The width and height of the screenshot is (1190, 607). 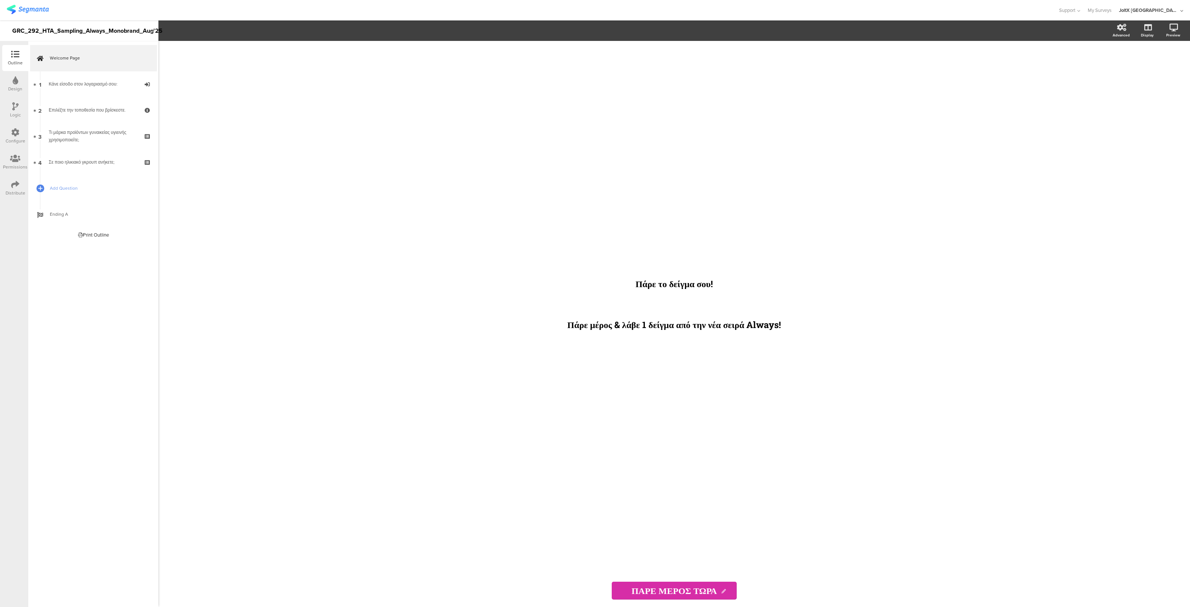 I want to click on a: 1 Κάνε είσοδο στον λογαριασμό σου:, so click(x=93, y=84).